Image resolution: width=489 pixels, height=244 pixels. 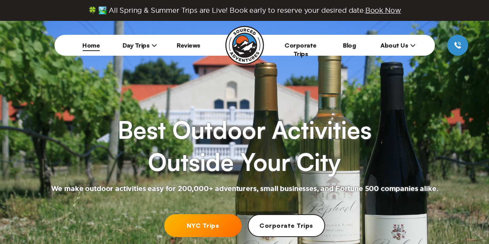 What do you see at coordinates (244, 45) in the screenshot?
I see `a: Sourced Adventures company logo` at bounding box center [244, 45].